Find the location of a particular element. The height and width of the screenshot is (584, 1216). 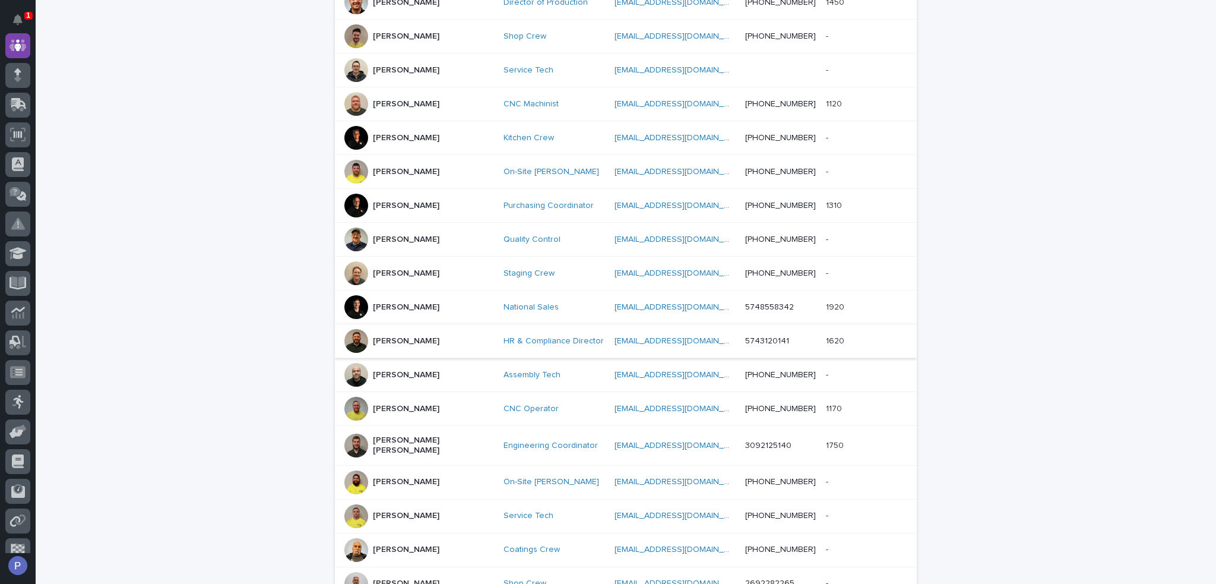

a: 5743120141 is located at coordinates (767, 341).